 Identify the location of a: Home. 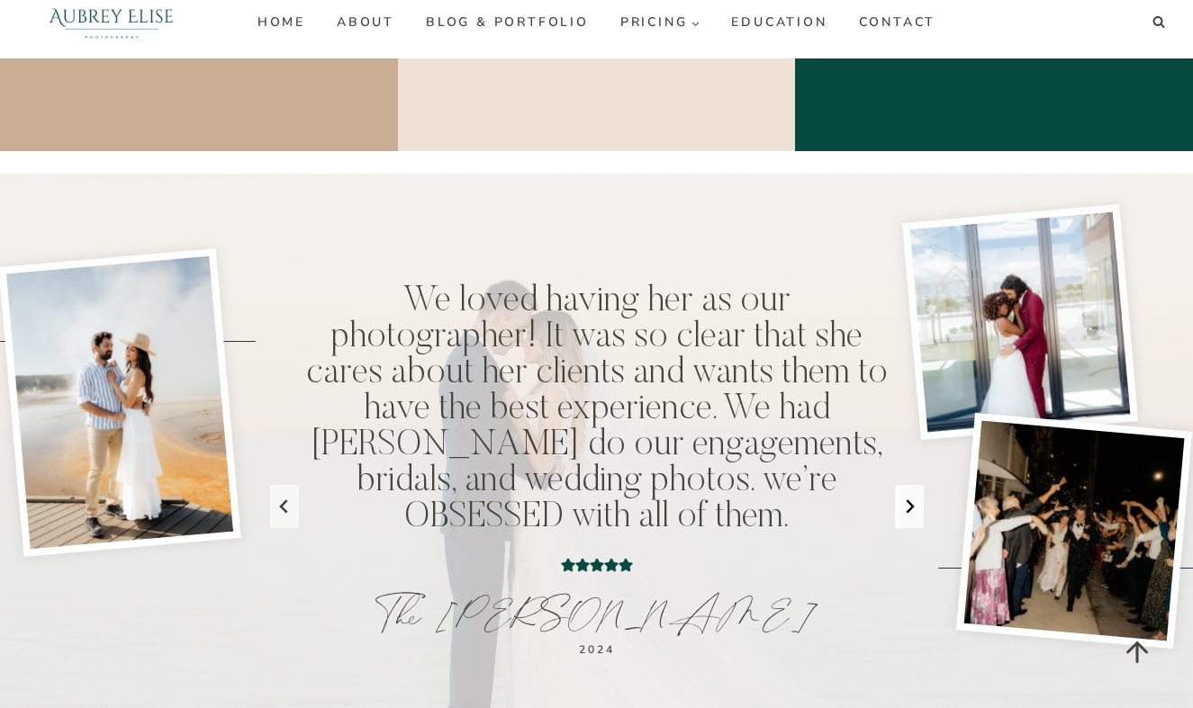
(281, 23).